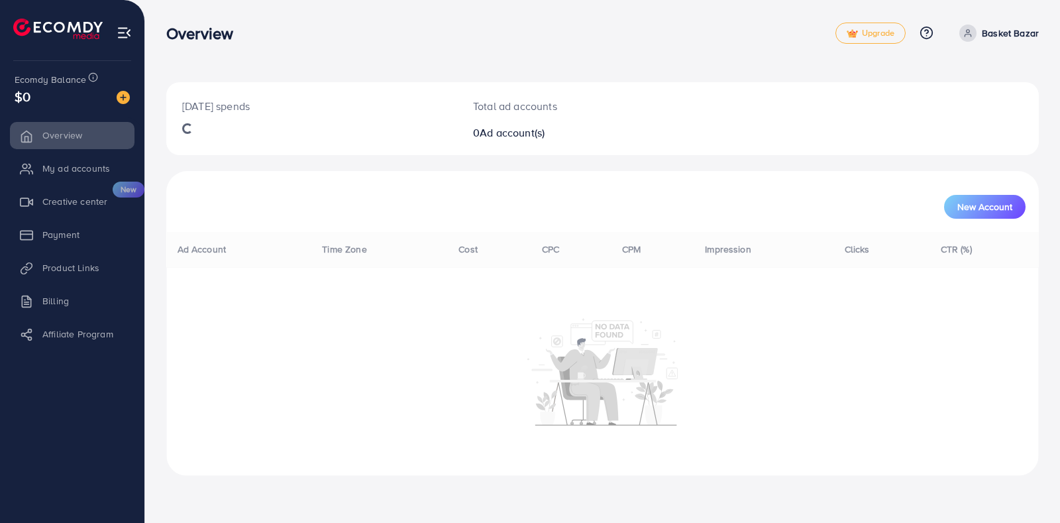 This screenshot has width=1060, height=523. What do you see at coordinates (205, 33) in the screenshot?
I see `h3: Overview` at bounding box center [205, 33].